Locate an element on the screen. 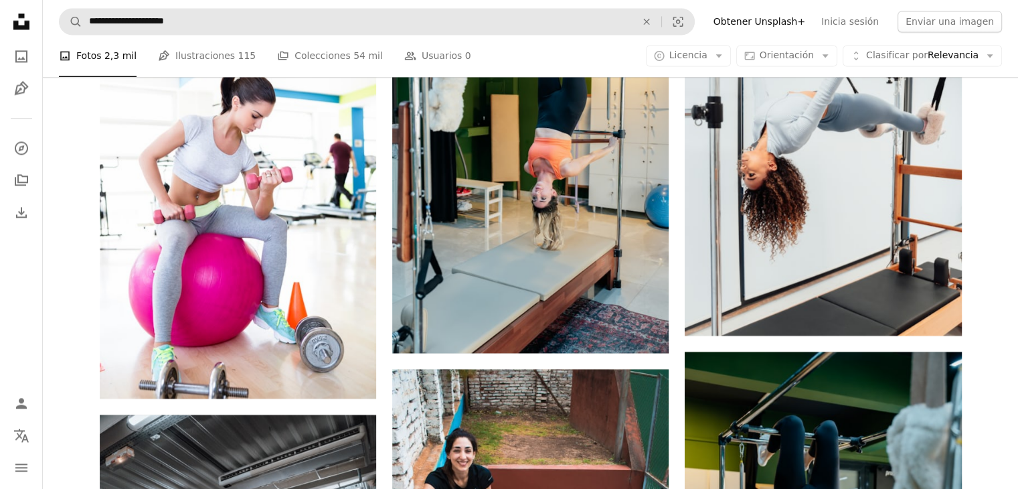 Image resolution: width=1018 pixels, height=489 pixels. span: 0 is located at coordinates (468, 56).